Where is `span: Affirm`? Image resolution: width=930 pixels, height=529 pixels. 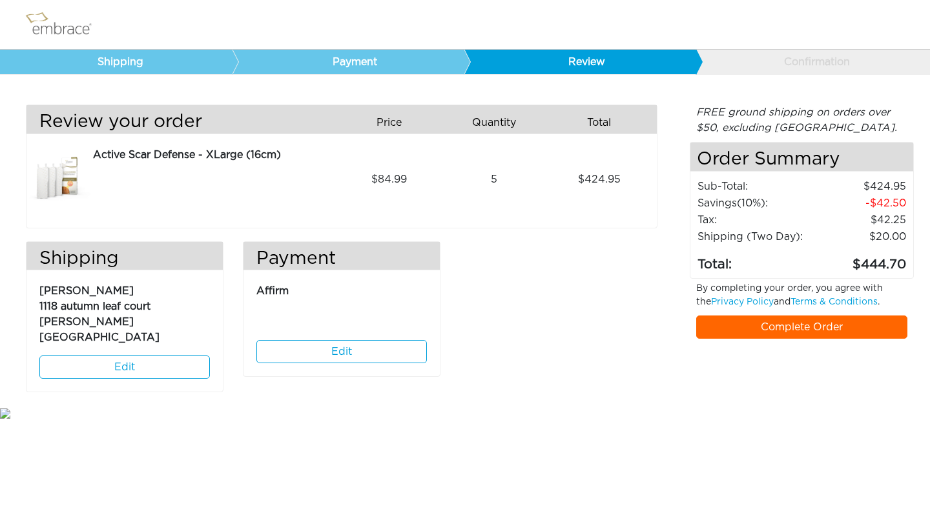 span: Affirm is located at coordinates (272, 291).